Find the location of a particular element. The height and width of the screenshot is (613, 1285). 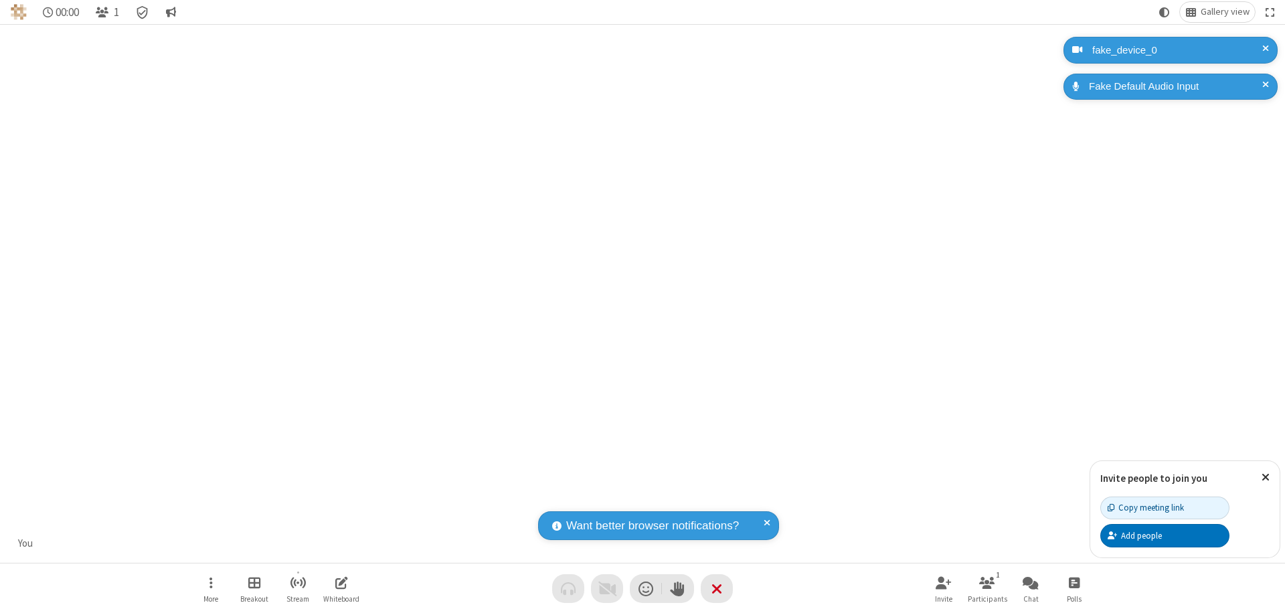

button: Open menu is located at coordinates (211, 588).